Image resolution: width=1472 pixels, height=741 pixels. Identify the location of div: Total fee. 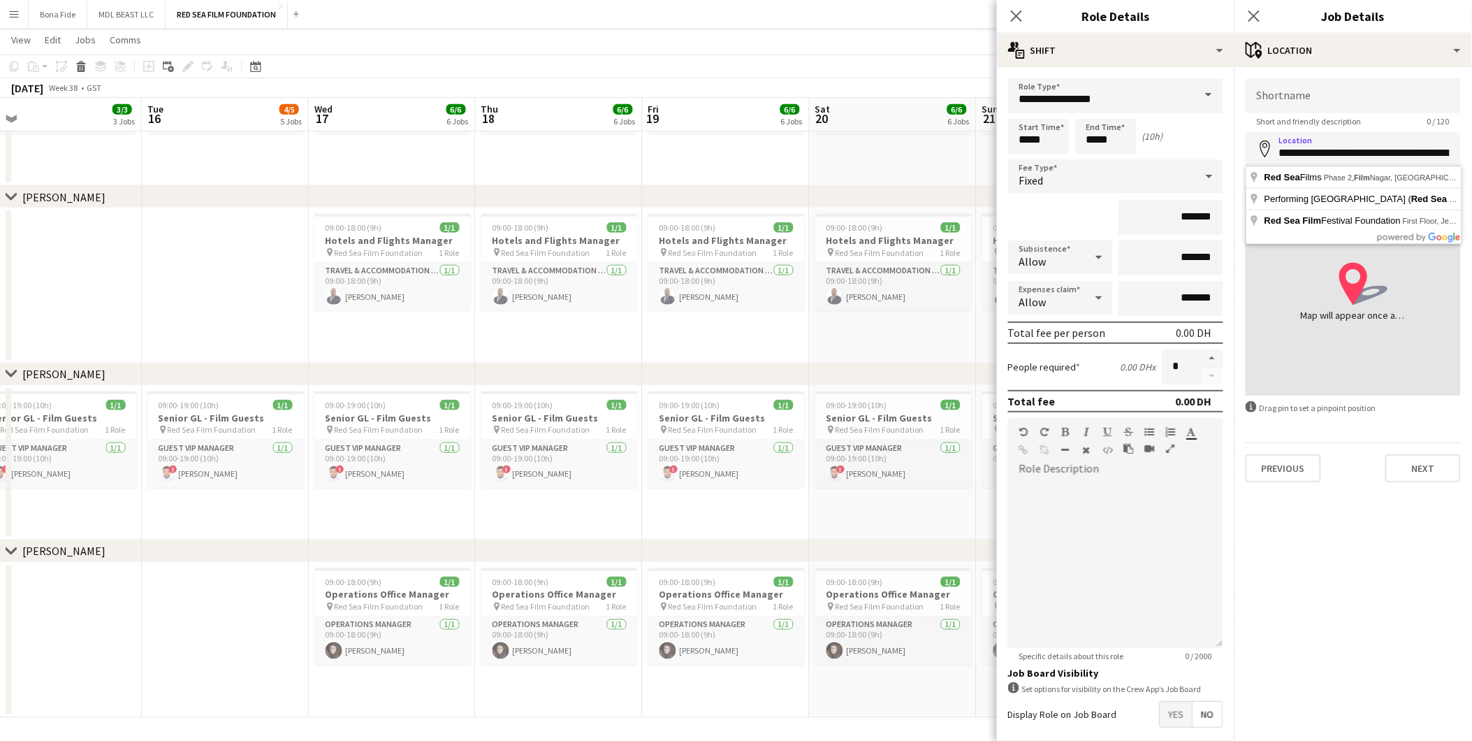
(1032, 401).